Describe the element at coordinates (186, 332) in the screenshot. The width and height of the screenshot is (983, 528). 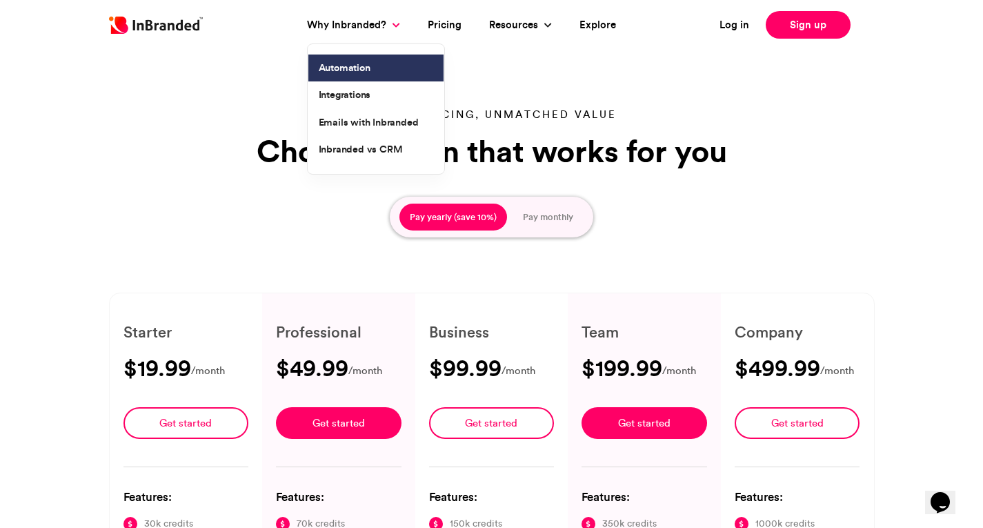
I see `h6: Starter` at that location.